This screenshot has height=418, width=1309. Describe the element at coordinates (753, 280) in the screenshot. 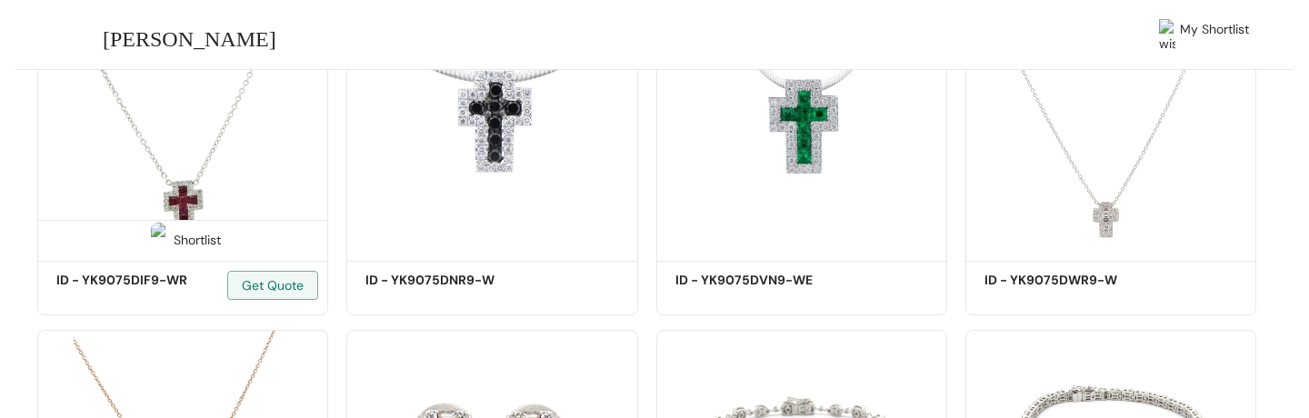

I see `h5: ID - YK9075DVN9-WE` at that location.